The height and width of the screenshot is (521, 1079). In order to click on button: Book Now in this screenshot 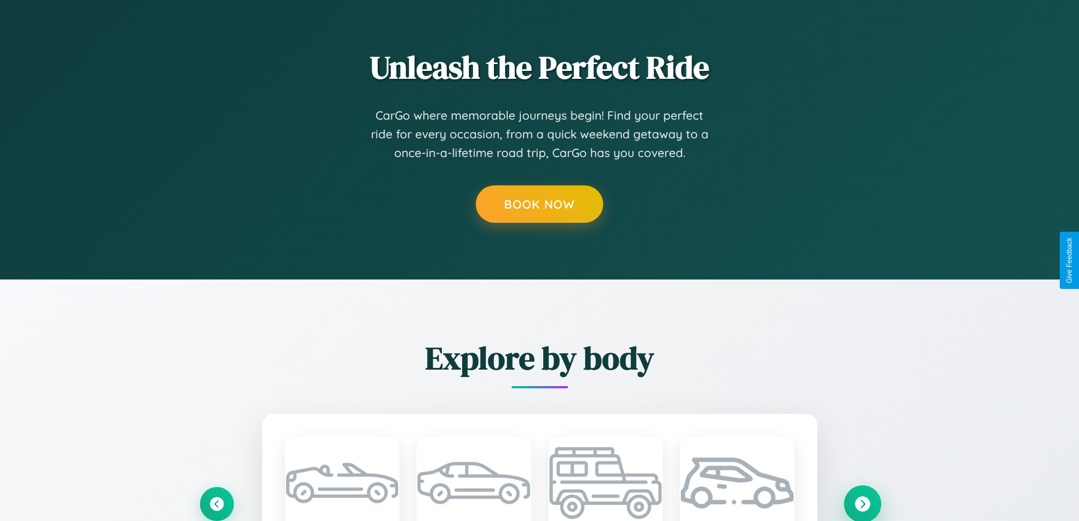, I will do `click(539, 204)`.